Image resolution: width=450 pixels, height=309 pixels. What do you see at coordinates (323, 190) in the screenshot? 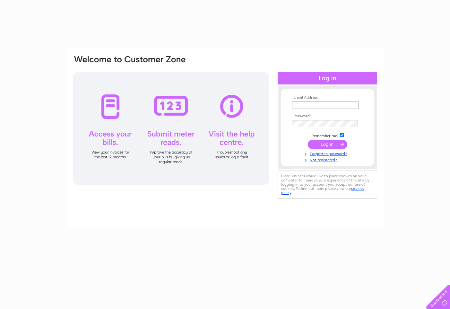
I see `a: cookies policy` at bounding box center [323, 190].